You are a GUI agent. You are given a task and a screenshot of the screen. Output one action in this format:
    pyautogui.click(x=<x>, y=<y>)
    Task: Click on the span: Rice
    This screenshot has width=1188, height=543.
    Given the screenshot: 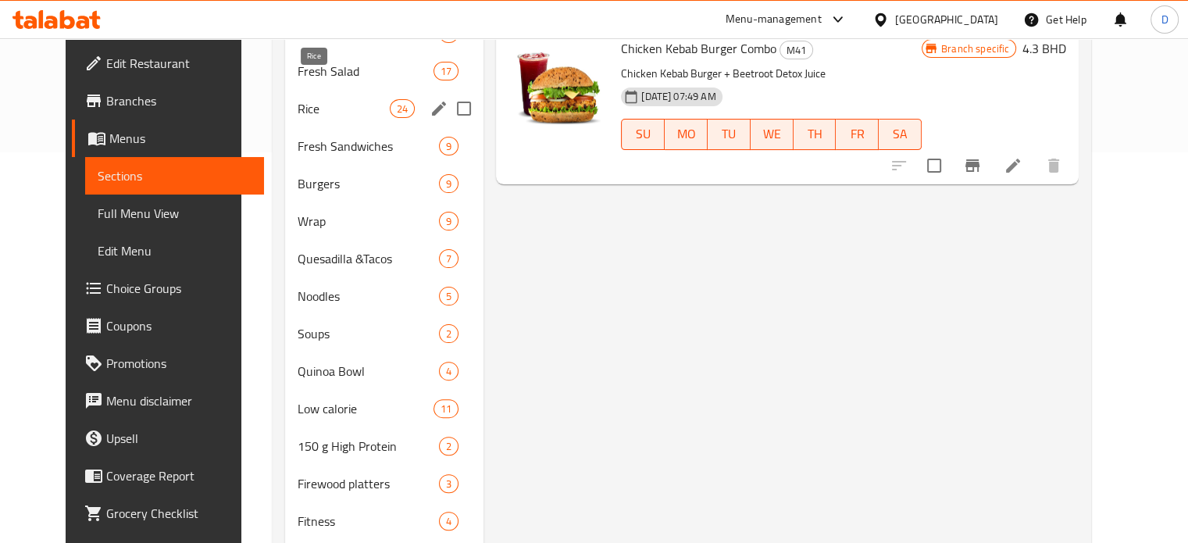 What is the action you would take?
    pyautogui.click(x=344, y=109)
    